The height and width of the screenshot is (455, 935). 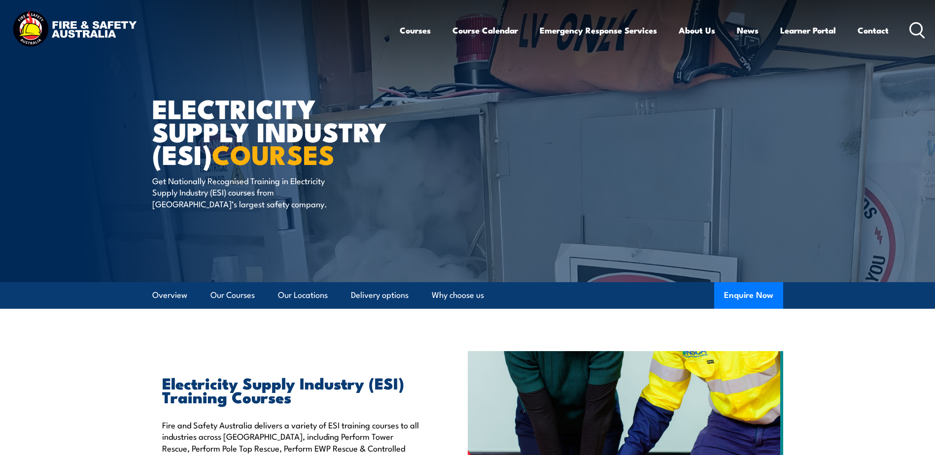 I want to click on a: Delivery options, so click(x=379, y=295).